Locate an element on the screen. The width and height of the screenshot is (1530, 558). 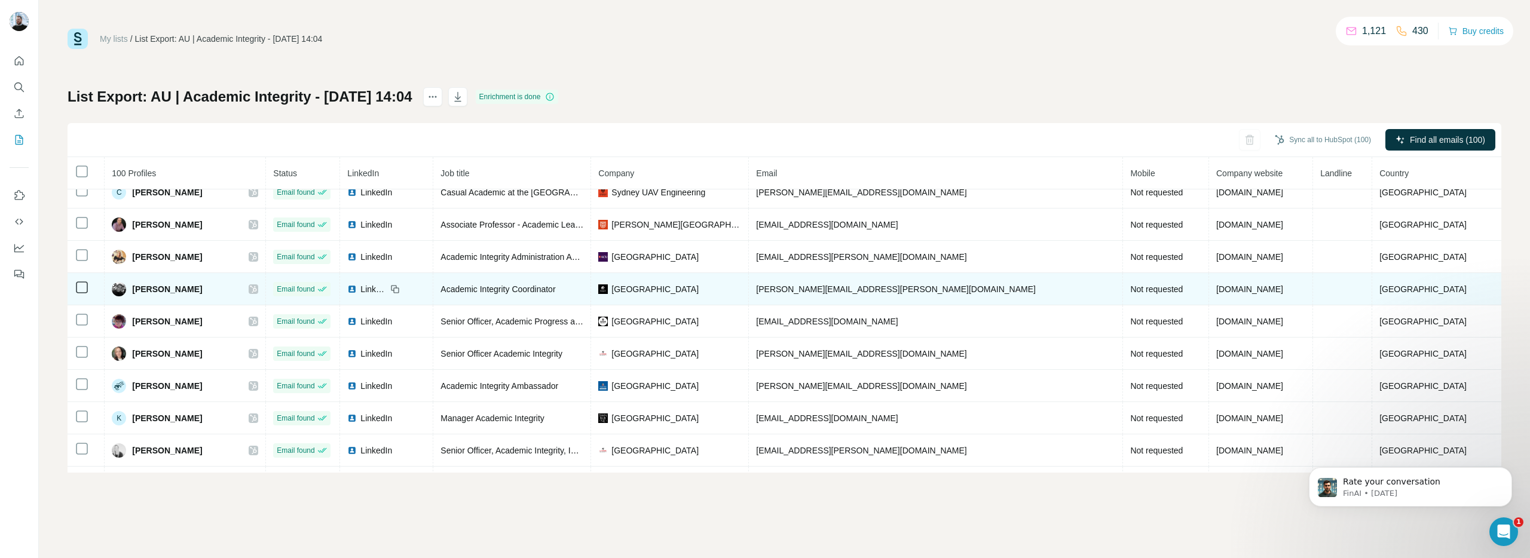
span: Landline is located at coordinates (1335, 173).